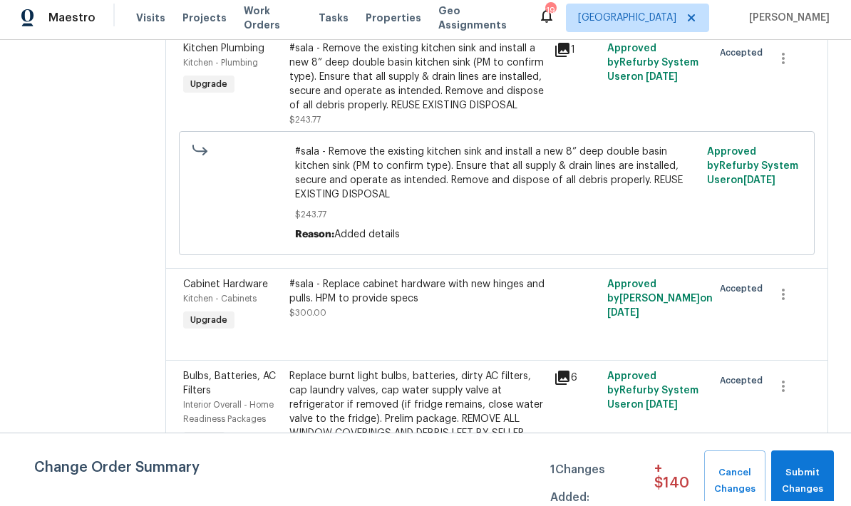 Image resolution: width=851 pixels, height=506 pixels. What do you see at coordinates (576, 383) in the screenshot?
I see `div: 6` at bounding box center [576, 383].